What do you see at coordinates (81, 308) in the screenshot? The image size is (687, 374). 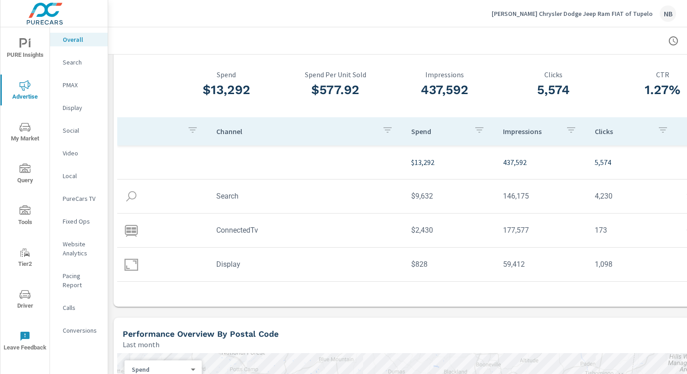 I see `p: Calls` at bounding box center [81, 308].